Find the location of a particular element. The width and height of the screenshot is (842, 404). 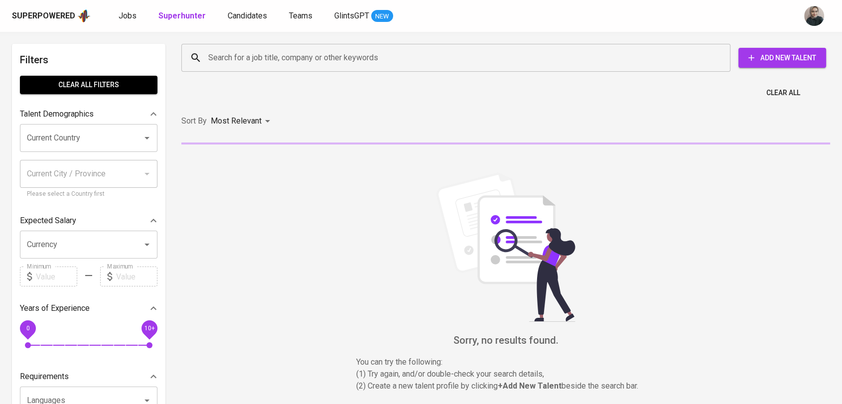

div: Most Relevant is located at coordinates (242, 121).